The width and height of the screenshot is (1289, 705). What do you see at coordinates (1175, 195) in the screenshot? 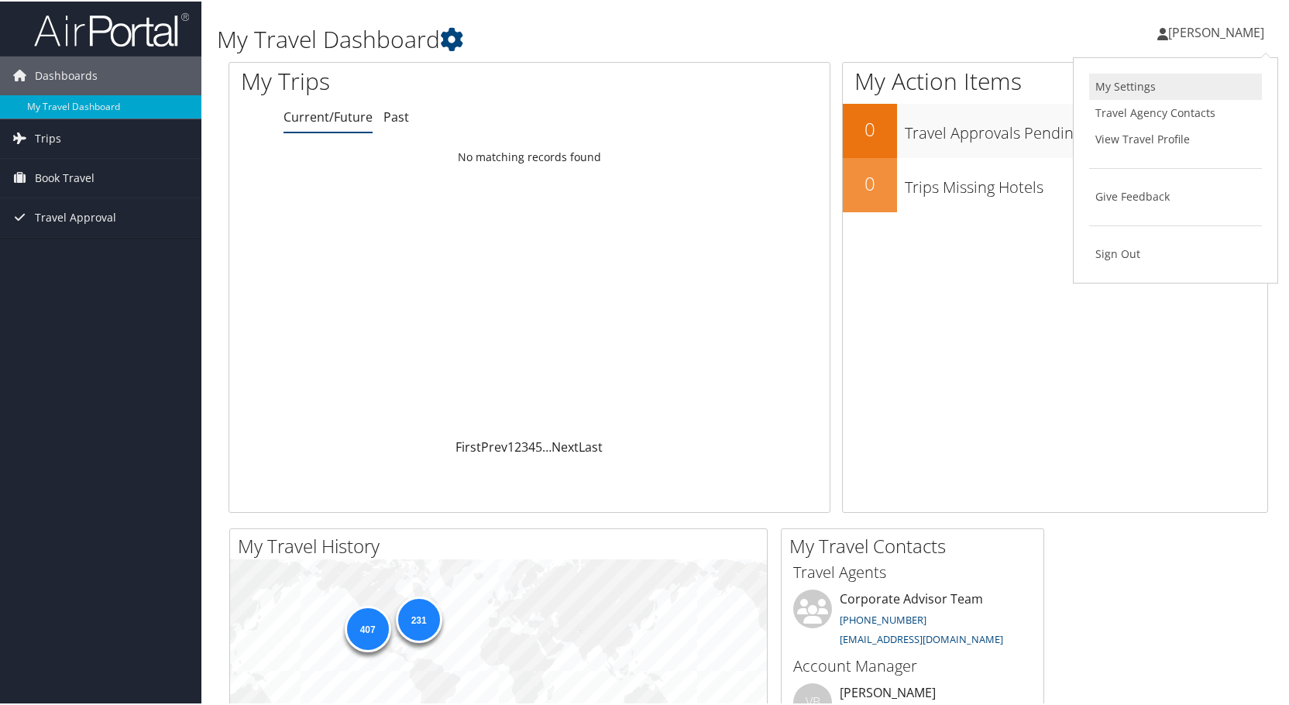
I see `a: Give Feedback` at bounding box center [1175, 195].